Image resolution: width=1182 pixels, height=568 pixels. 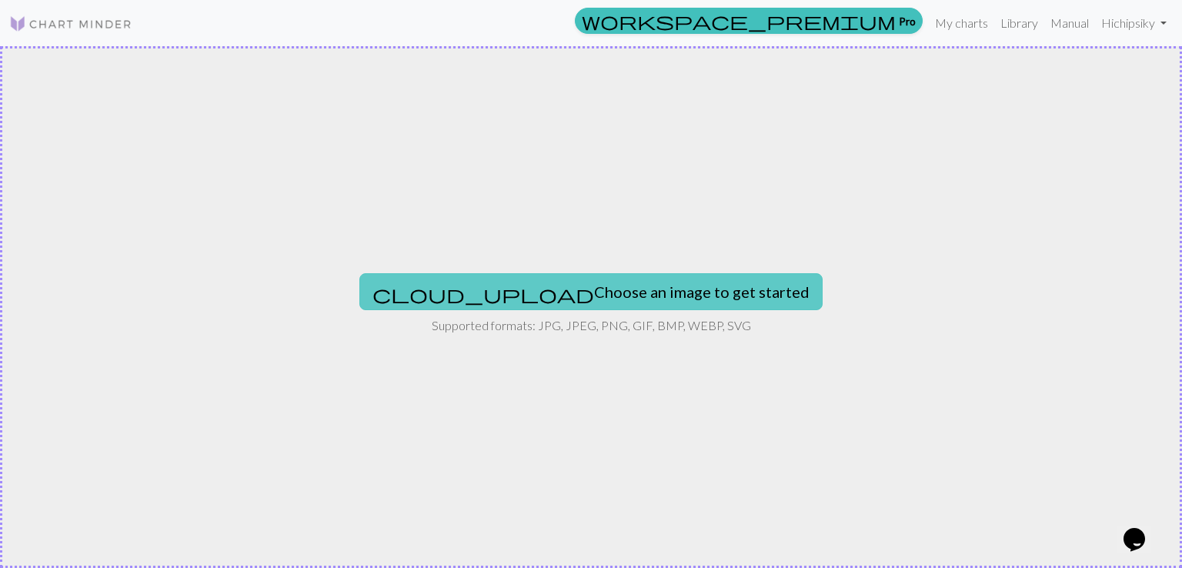 I want to click on a: My charts, so click(x=961, y=23).